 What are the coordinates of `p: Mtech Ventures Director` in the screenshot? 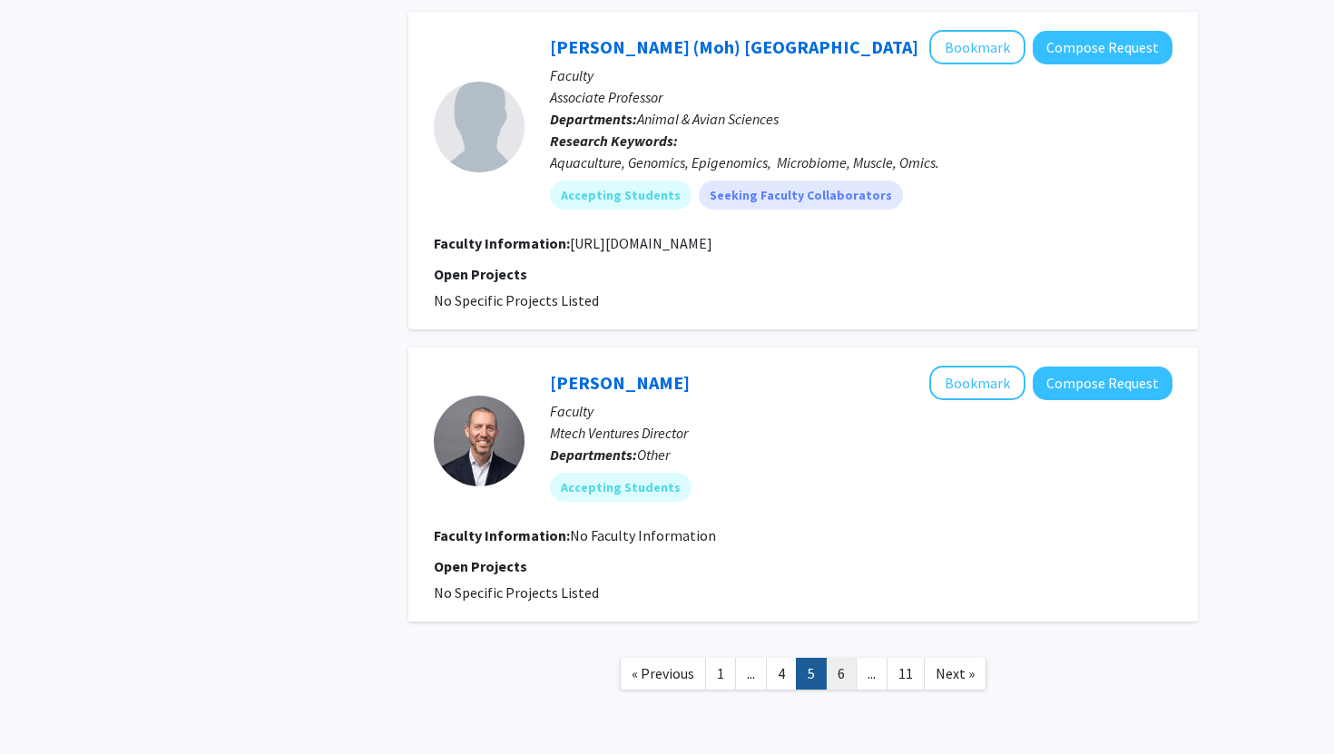 It's located at (861, 433).